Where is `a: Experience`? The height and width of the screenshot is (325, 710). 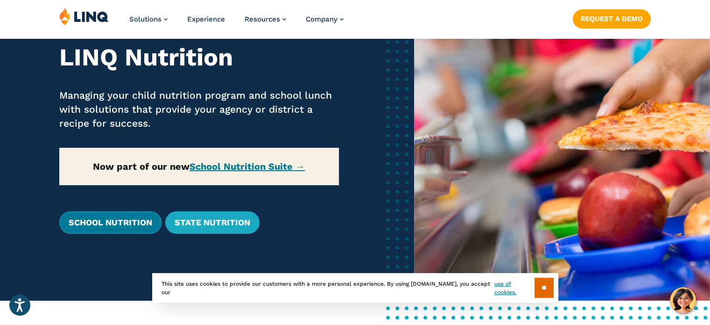
a: Experience is located at coordinates (206, 19).